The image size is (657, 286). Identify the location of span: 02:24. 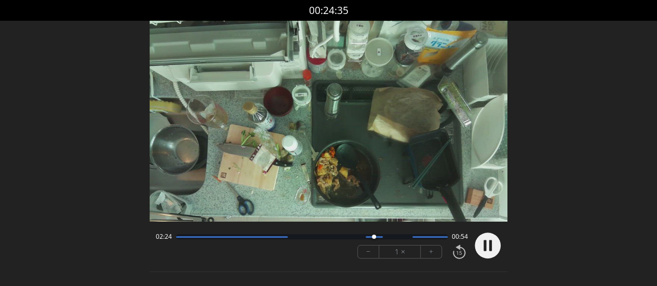
(164, 237).